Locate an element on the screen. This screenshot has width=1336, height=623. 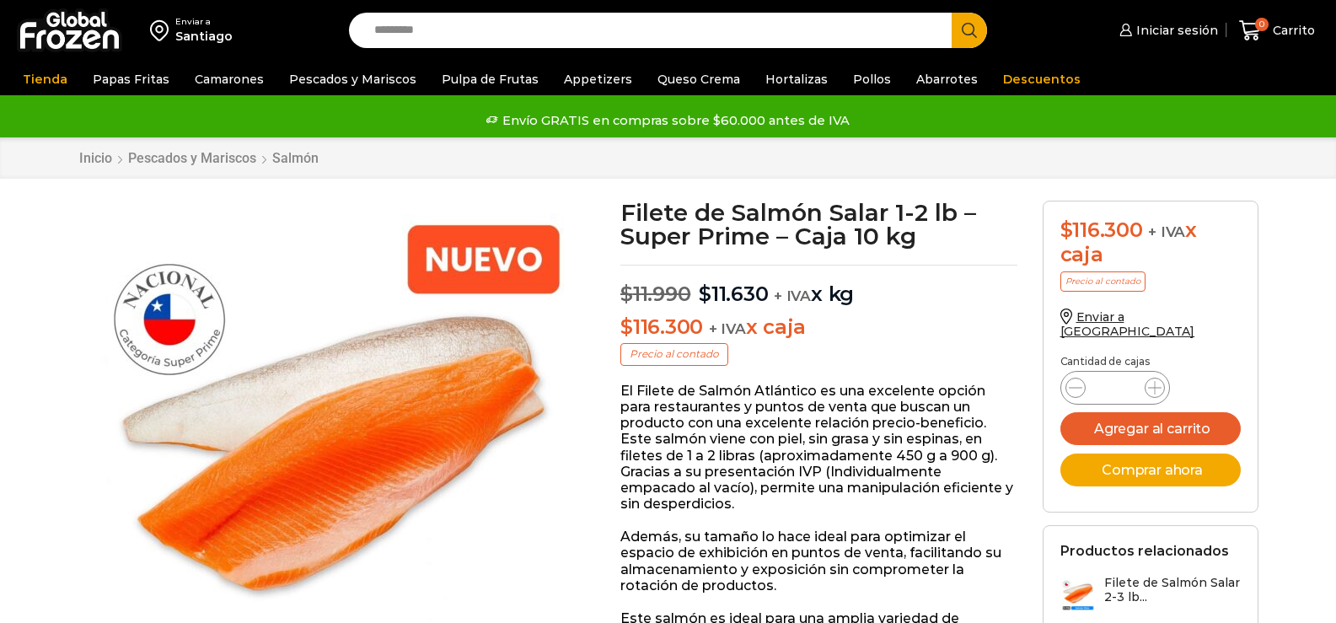
p: Además, su tamaño lo hace ideal para optimizar el espacio de exhibición en puntos de venta, facil... is located at coordinates (819, 561).